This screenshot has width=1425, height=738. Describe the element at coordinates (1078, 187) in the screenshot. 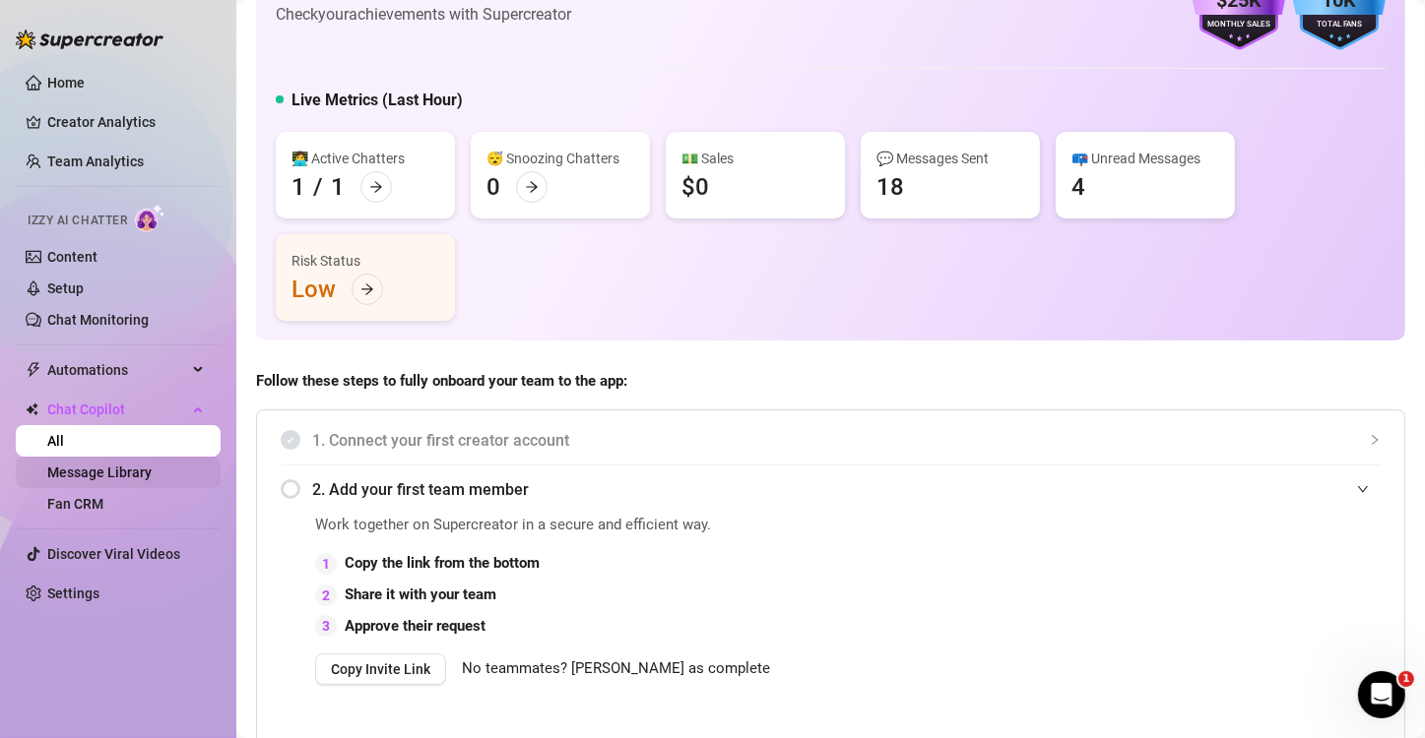

I see `div: 4` at that location.